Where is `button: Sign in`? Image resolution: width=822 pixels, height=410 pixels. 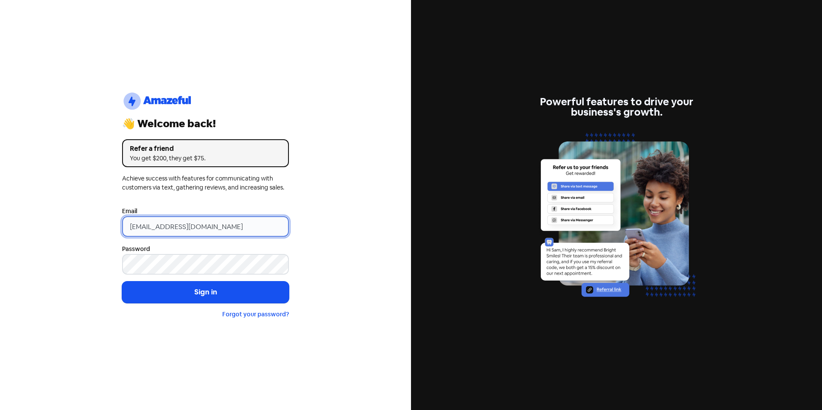 button: Sign in is located at coordinates (206, 293).